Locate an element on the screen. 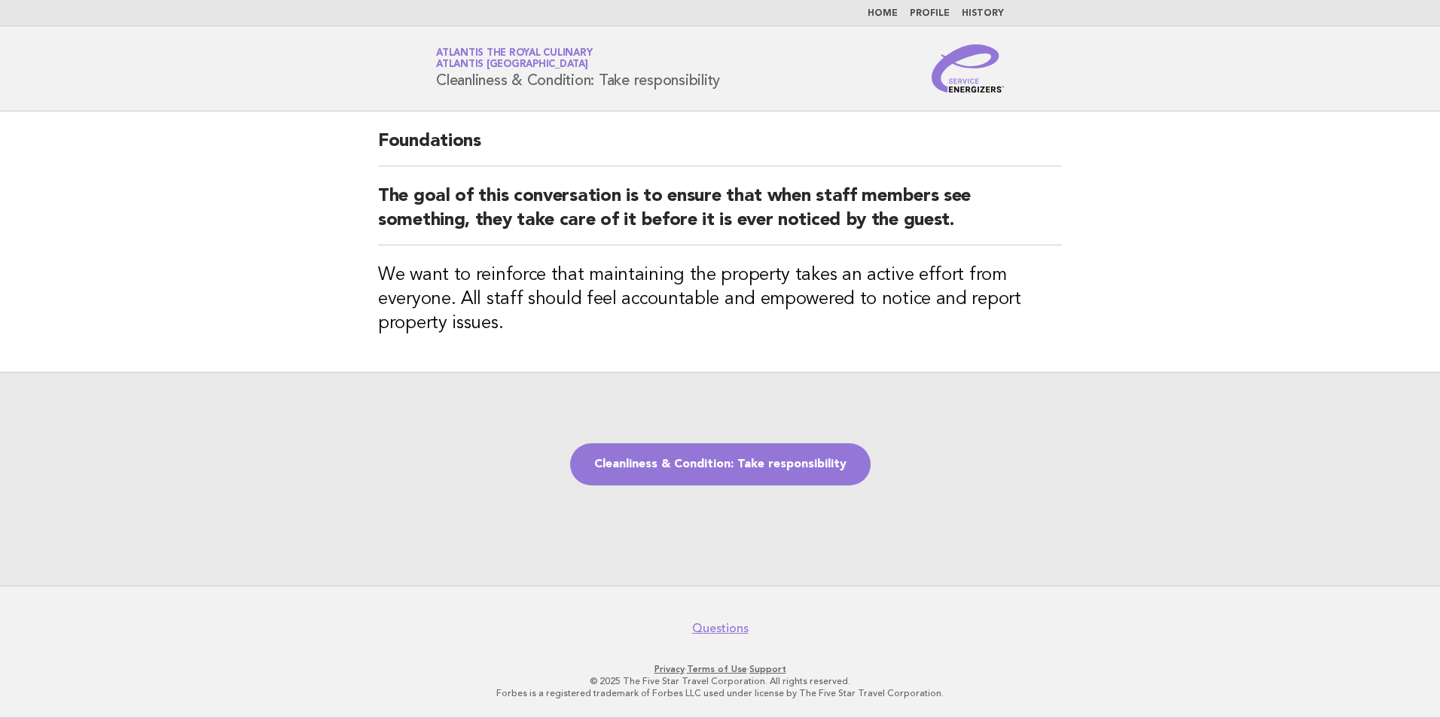  a: Privacy is located at coordinates (669, 669).